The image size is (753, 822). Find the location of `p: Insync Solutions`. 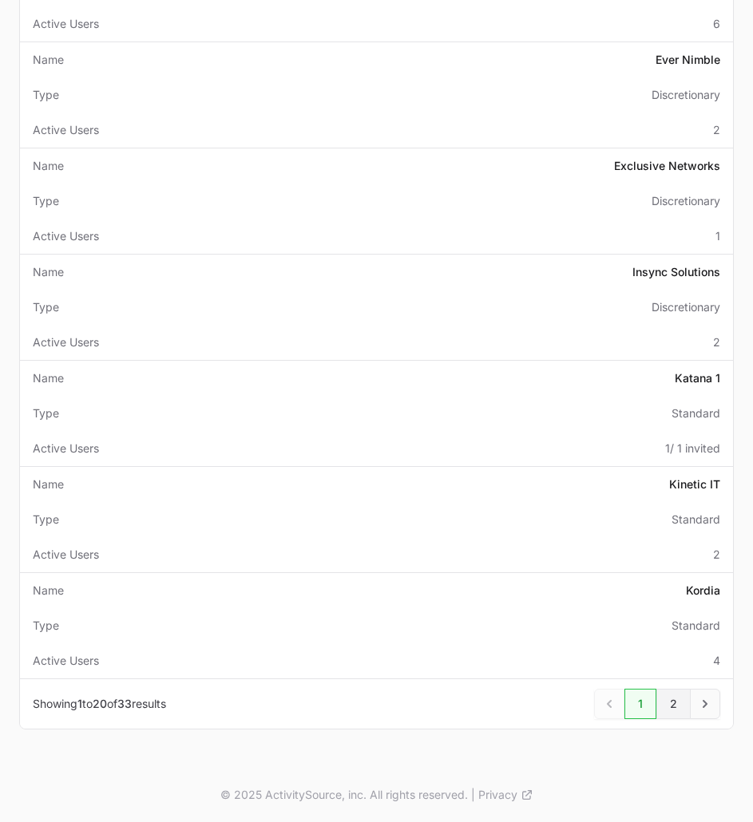

p: Insync Solutions is located at coordinates (676, 272).